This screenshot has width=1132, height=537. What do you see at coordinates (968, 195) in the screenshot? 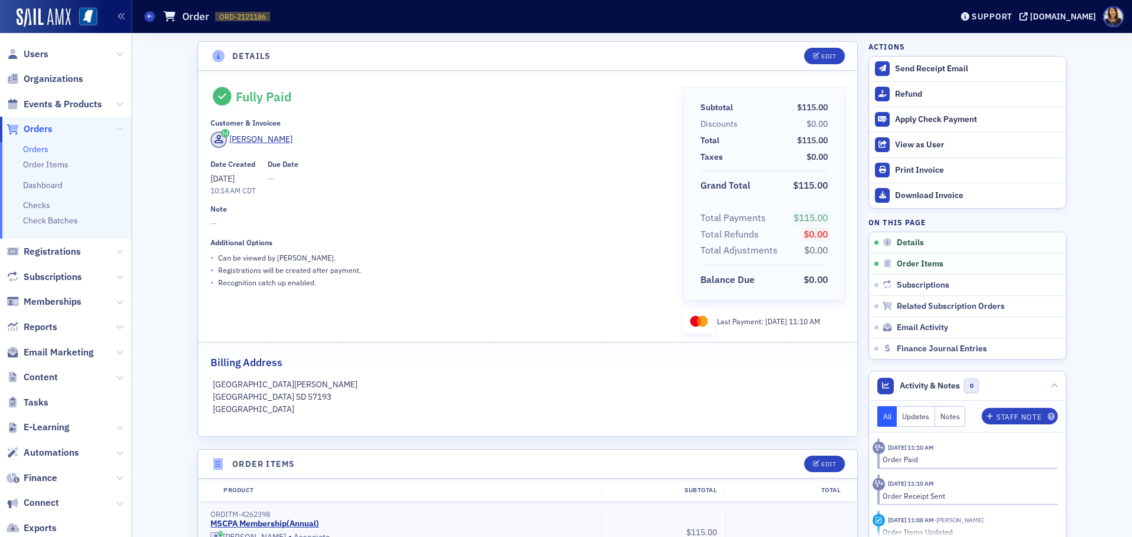
I see `a: Download Invoice` at bounding box center [968, 195].